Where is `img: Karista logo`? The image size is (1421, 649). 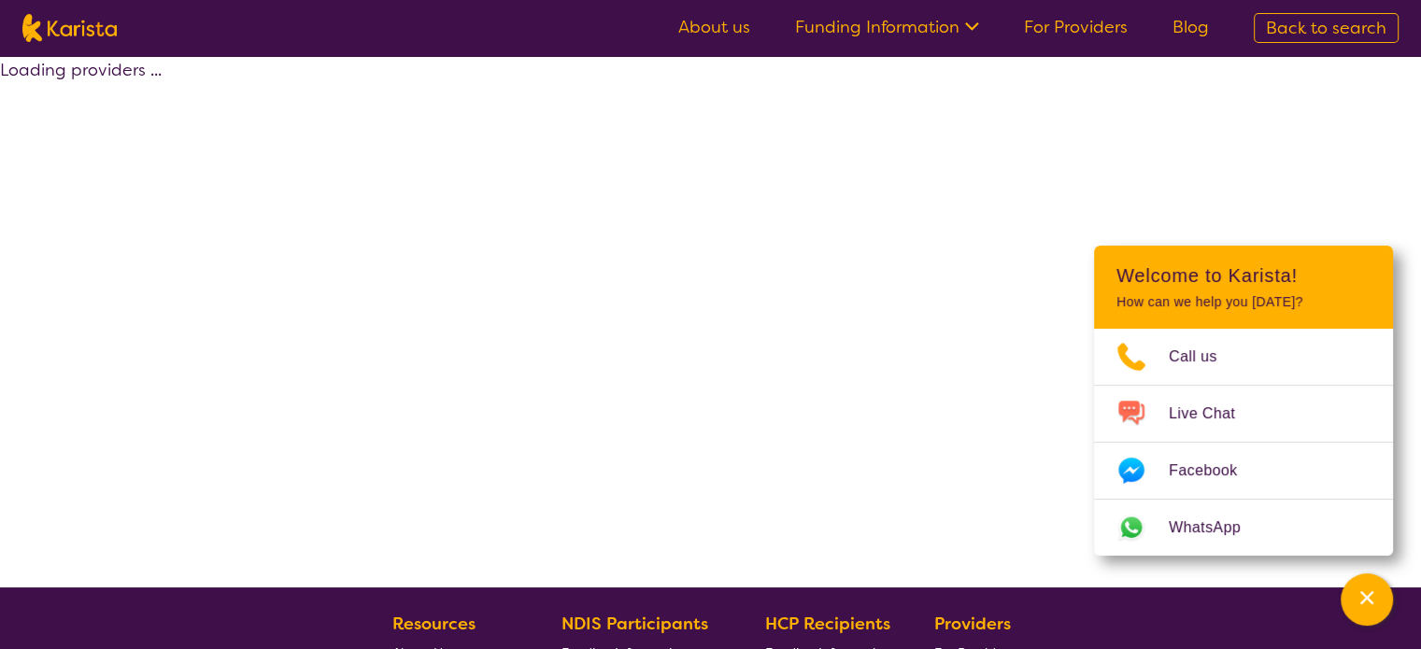
img: Karista logo is located at coordinates (69, 28).